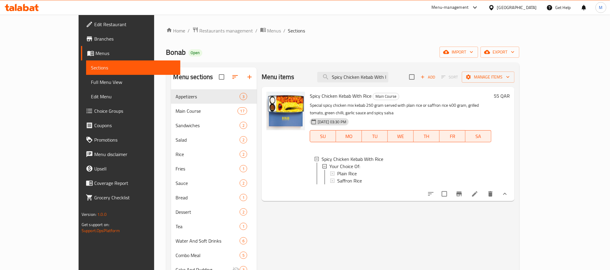 This screenshot has height=270, width=610. Describe the element at coordinates (195, 53) in the screenshot. I see `div: Open` at that location.